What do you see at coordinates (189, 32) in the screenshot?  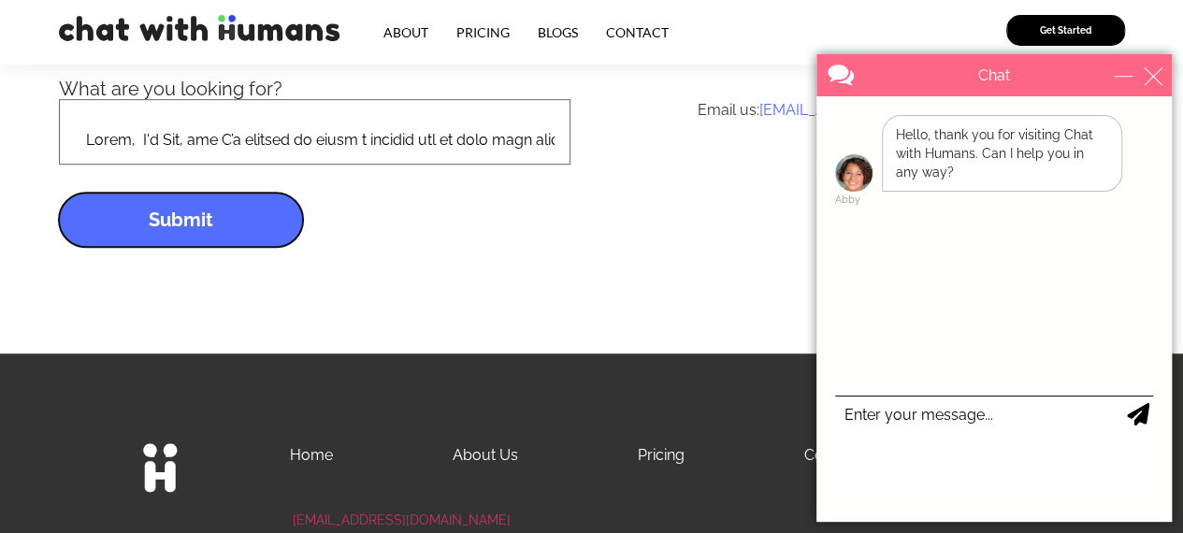 I see `div: Chat` at bounding box center [189, 32].